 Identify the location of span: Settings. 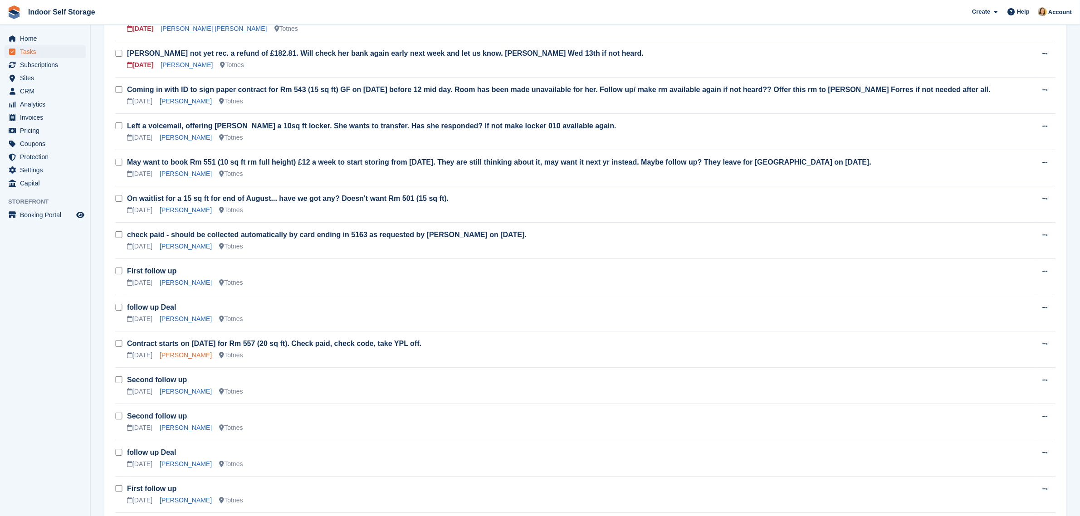
(47, 170).